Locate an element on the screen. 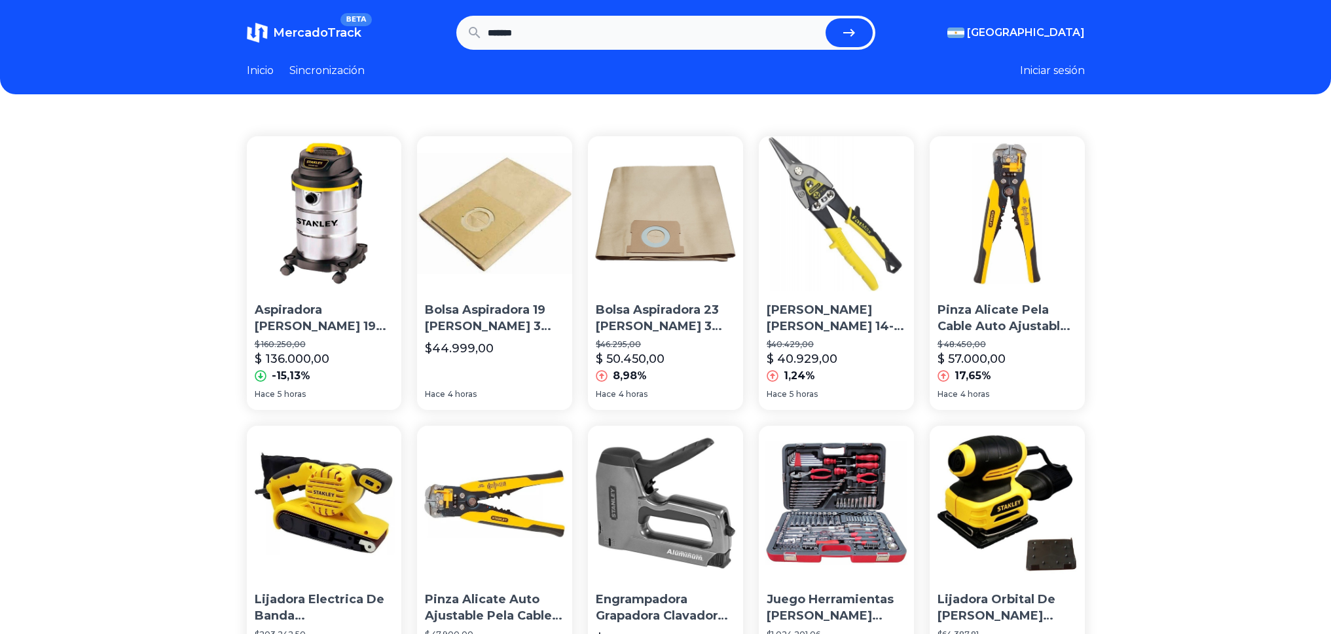  font: $ 40.929,00 is located at coordinates (802, 359).